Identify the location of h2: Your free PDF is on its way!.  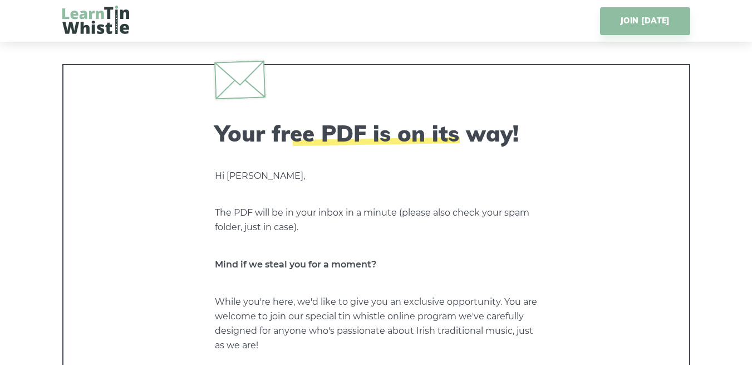
(376, 133).